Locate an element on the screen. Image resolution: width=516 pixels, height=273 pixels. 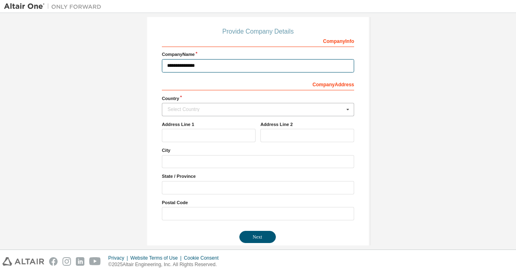
img: Altair One is located at coordinates (55, 6).